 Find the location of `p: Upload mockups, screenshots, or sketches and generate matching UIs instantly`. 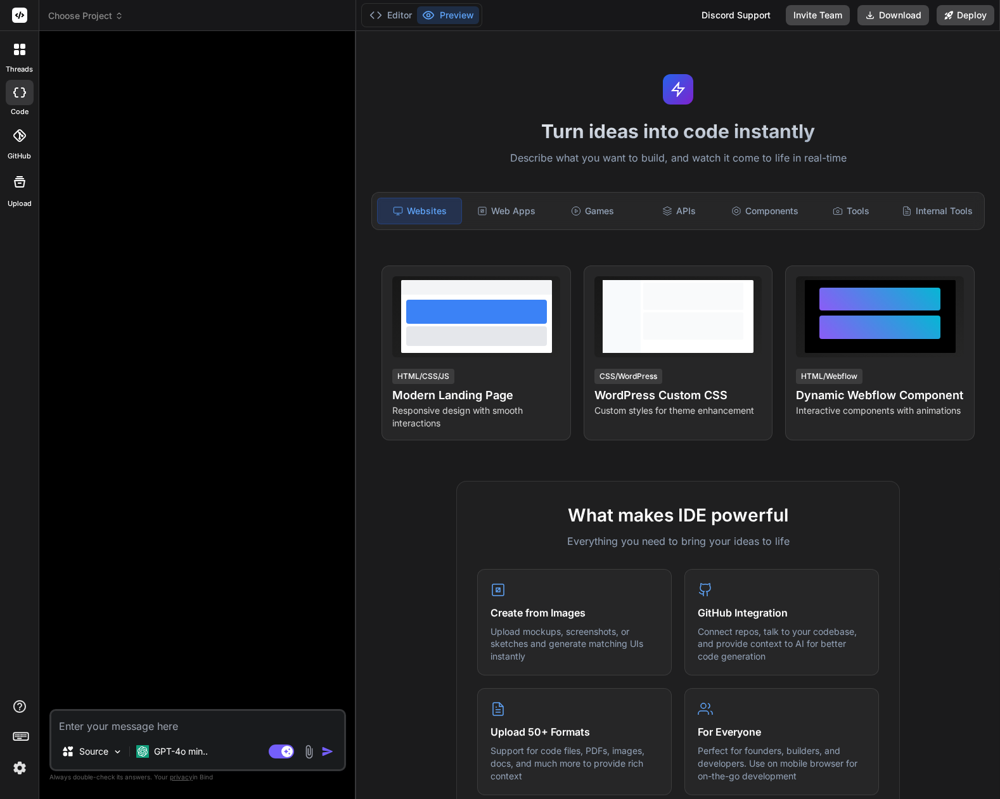

p: Upload mockups, screenshots, or sketches and generate matching UIs instantly is located at coordinates (574, 644).